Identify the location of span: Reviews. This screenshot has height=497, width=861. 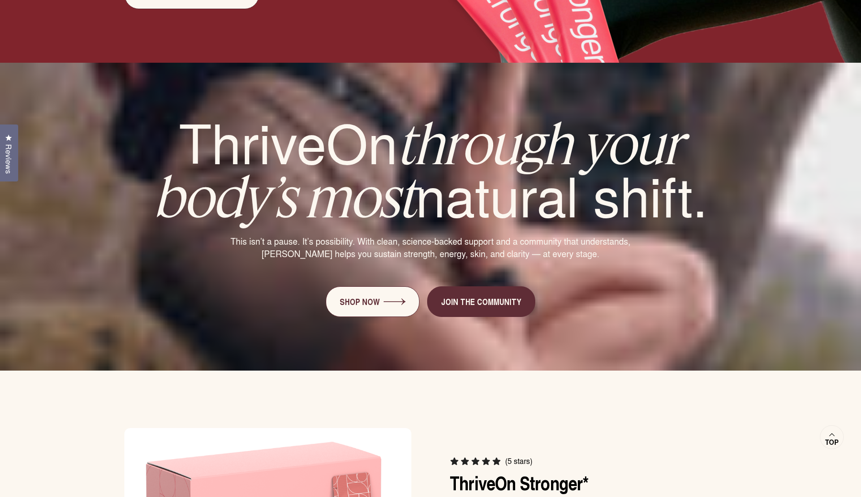
(9, 159).